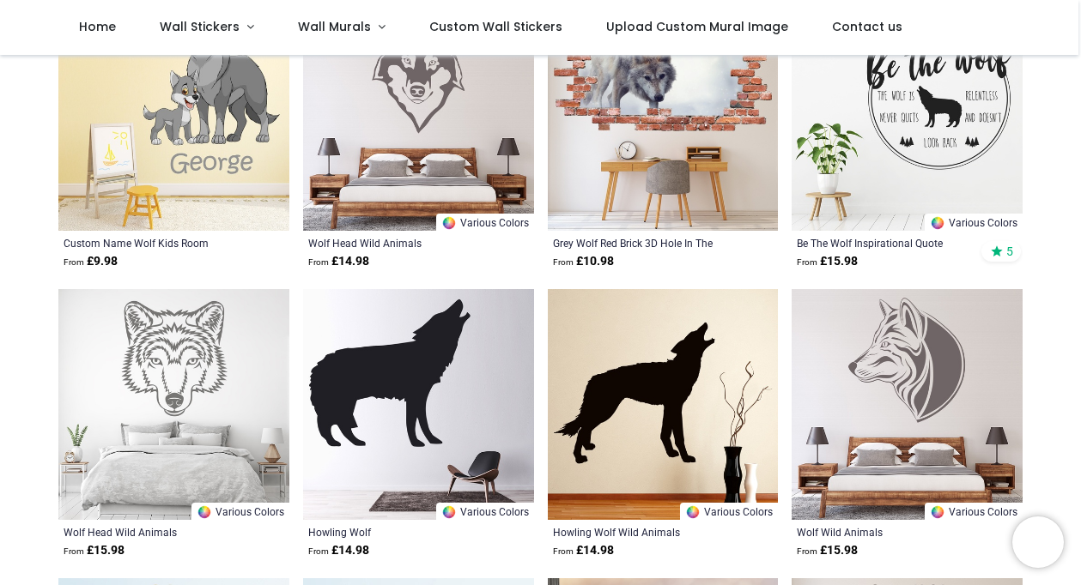  Describe the element at coordinates (640, 532) in the screenshot. I see `a: Howling Wolf Wild Animals` at that location.